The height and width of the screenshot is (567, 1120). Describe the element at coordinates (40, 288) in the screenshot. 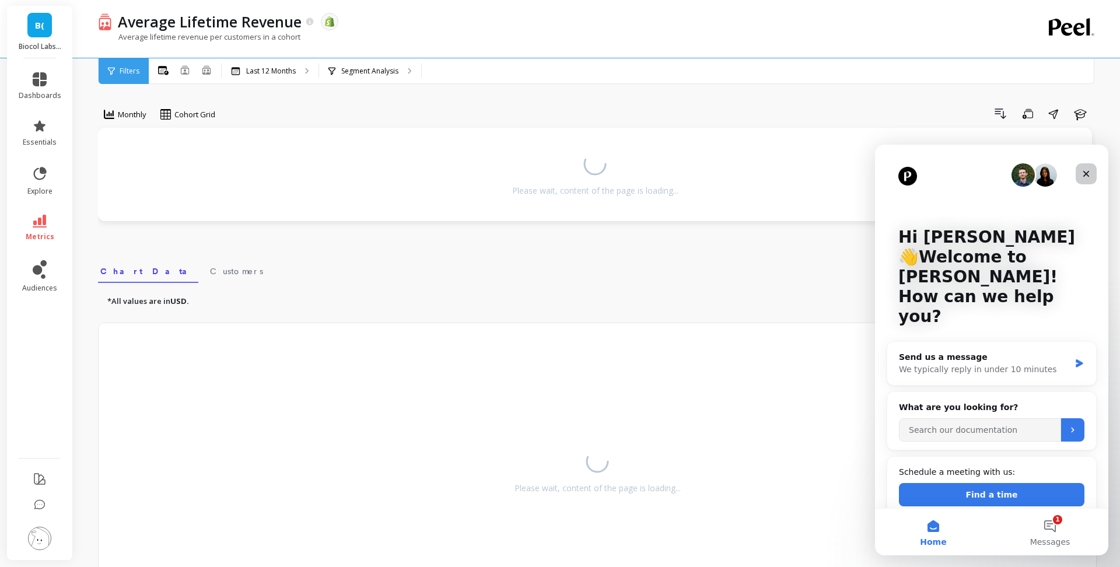

I see `span: audiences` at that location.